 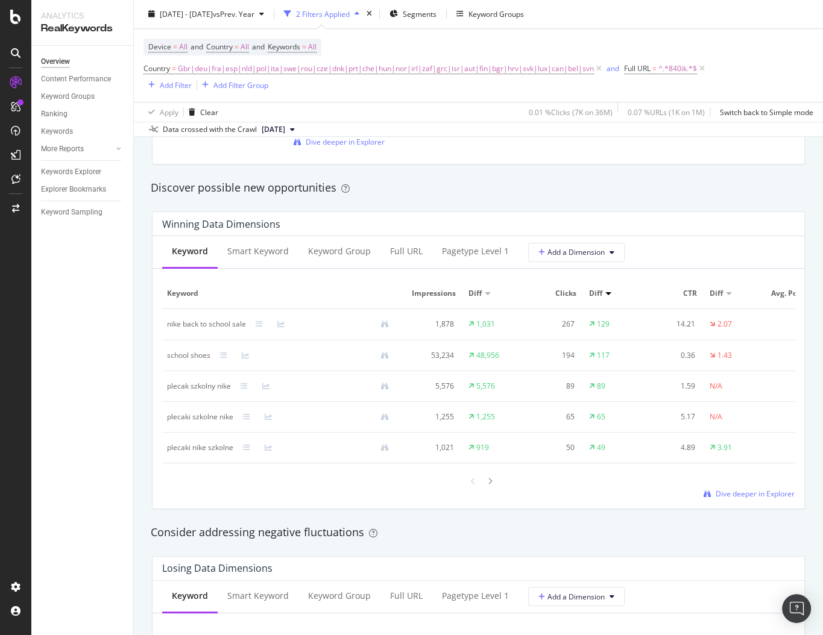 I want to click on a: Keywords Explorer, so click(x=83, y=172).